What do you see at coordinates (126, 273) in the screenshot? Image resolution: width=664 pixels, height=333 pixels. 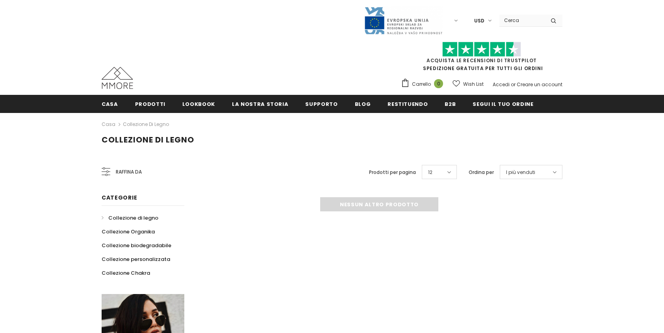 I see `span: Collezione Chakra` at bounding box center [126, 273].